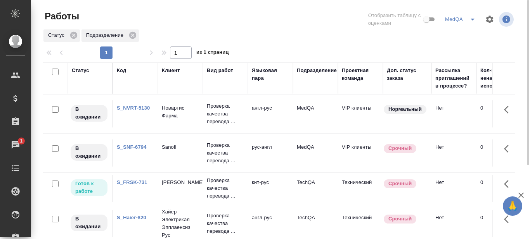 The height and width of the screenshot is (239, 530). What do you see at coordinates (132, 147) in the screenshot?
I see `a: S_SNF-6794` at bounding box center [132, 147].